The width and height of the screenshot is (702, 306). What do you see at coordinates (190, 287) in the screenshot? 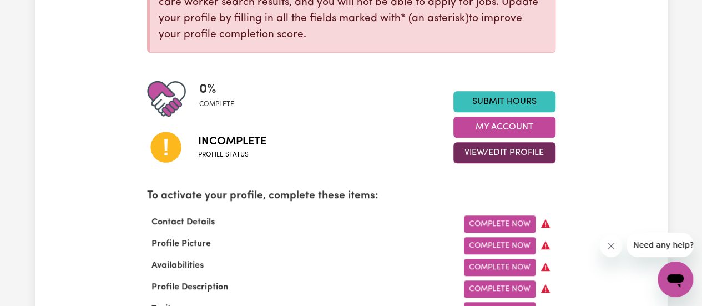
I see `span: Profile Description` at bounding box center [190, 287].